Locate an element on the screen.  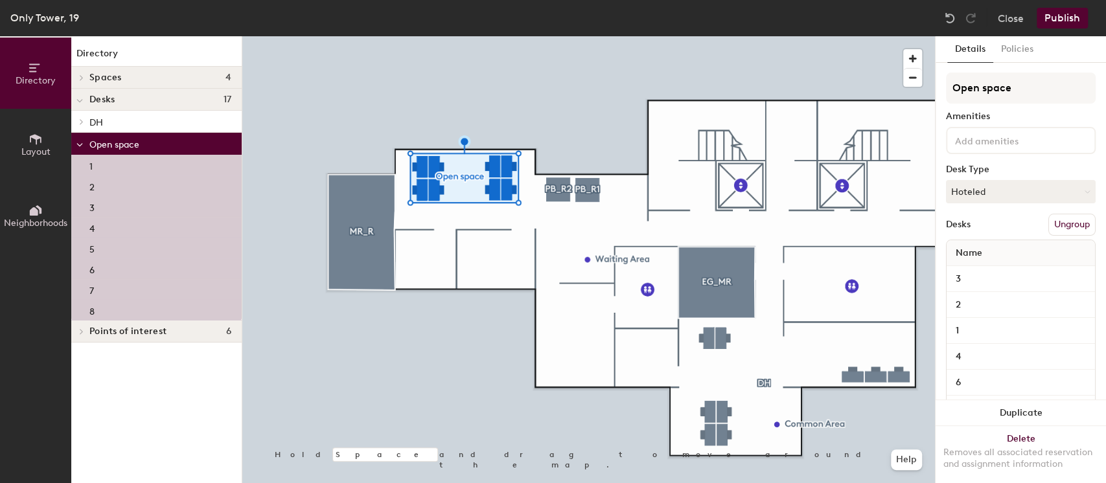
p: 3 is located at coordinates (92, 206).